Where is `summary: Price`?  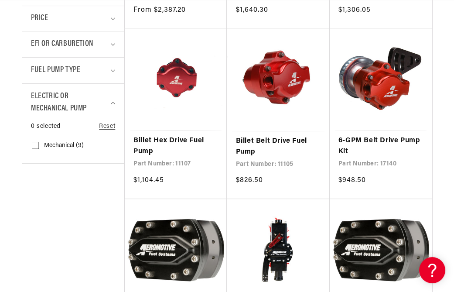
summary: Price is located at coordinates (73, 18).